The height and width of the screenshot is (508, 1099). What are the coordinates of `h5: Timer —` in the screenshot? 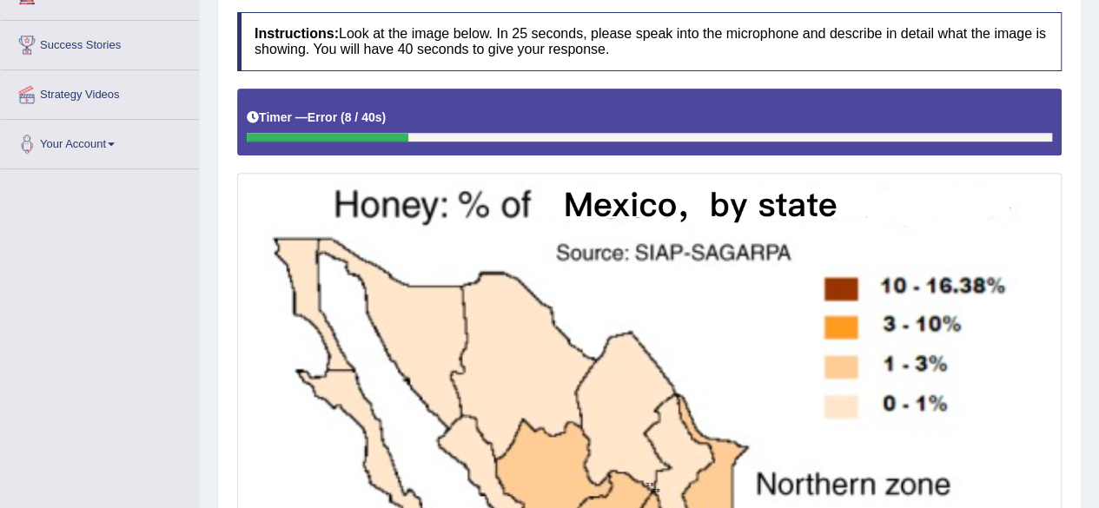 It's located at (316, 117).